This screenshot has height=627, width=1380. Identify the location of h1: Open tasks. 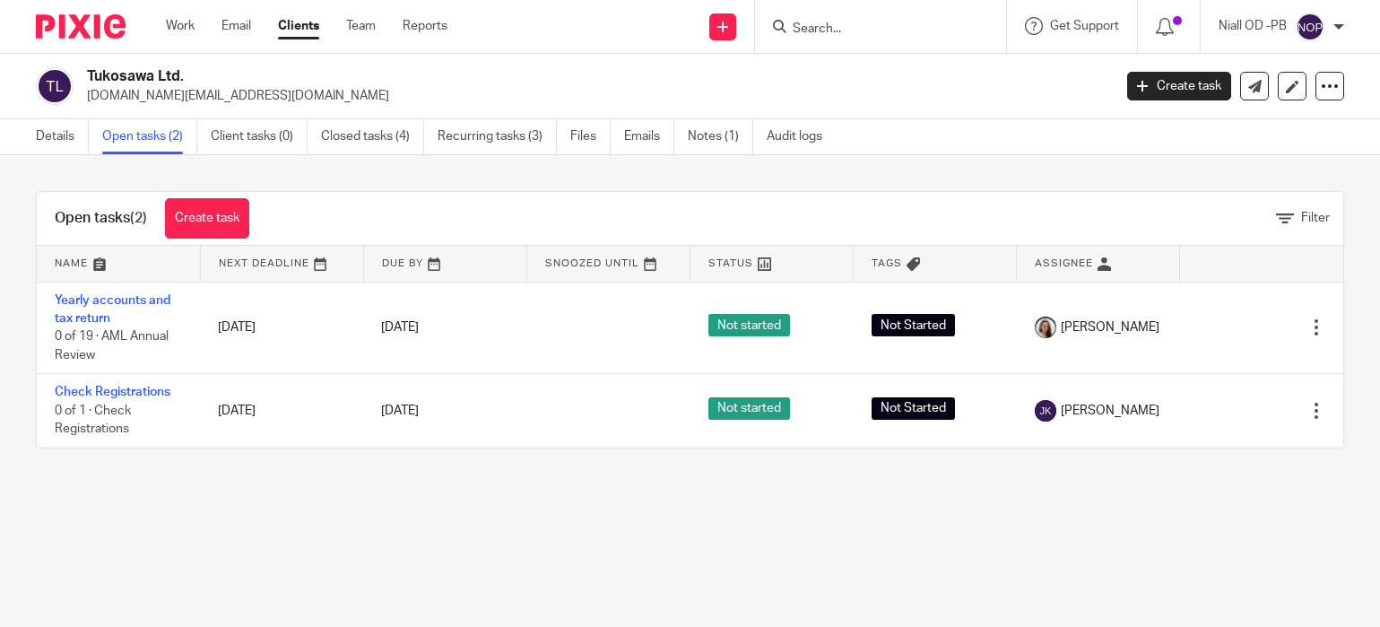
(100, 218).